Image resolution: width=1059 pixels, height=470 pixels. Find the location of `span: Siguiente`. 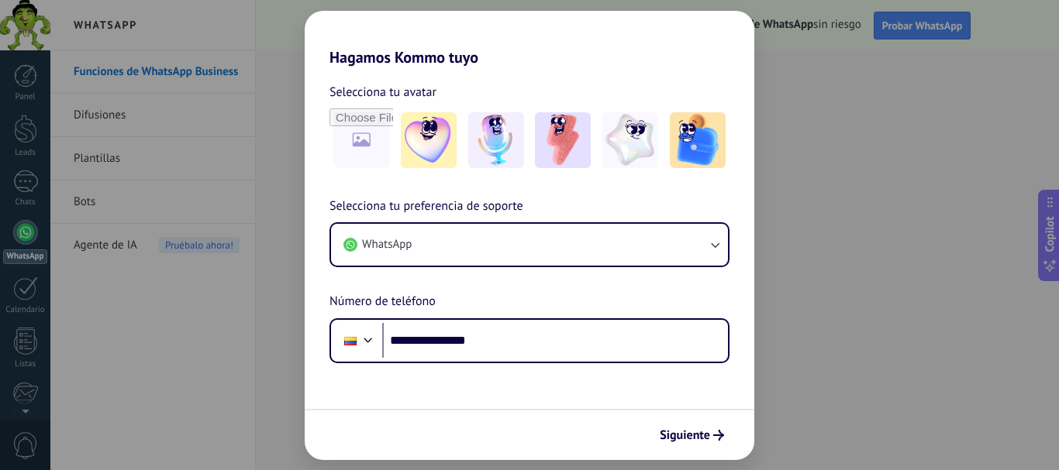

span: Siguiente is located at coordinates (684, 436).